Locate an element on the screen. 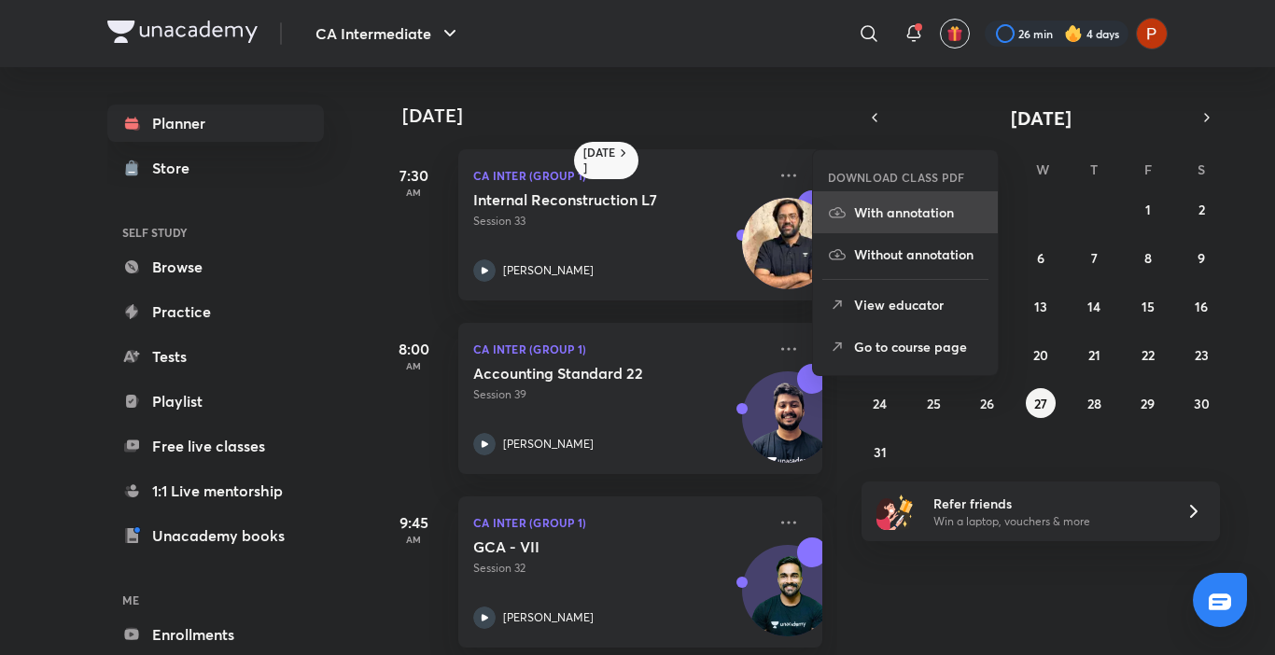  abbr: August 9, 2025 is located at coordinates (1201, 258).